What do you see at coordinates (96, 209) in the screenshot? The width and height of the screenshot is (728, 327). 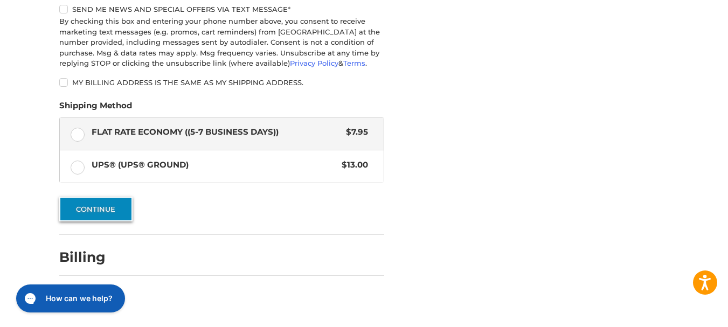 I see `button: Continue` at bounding box center [96, 209].